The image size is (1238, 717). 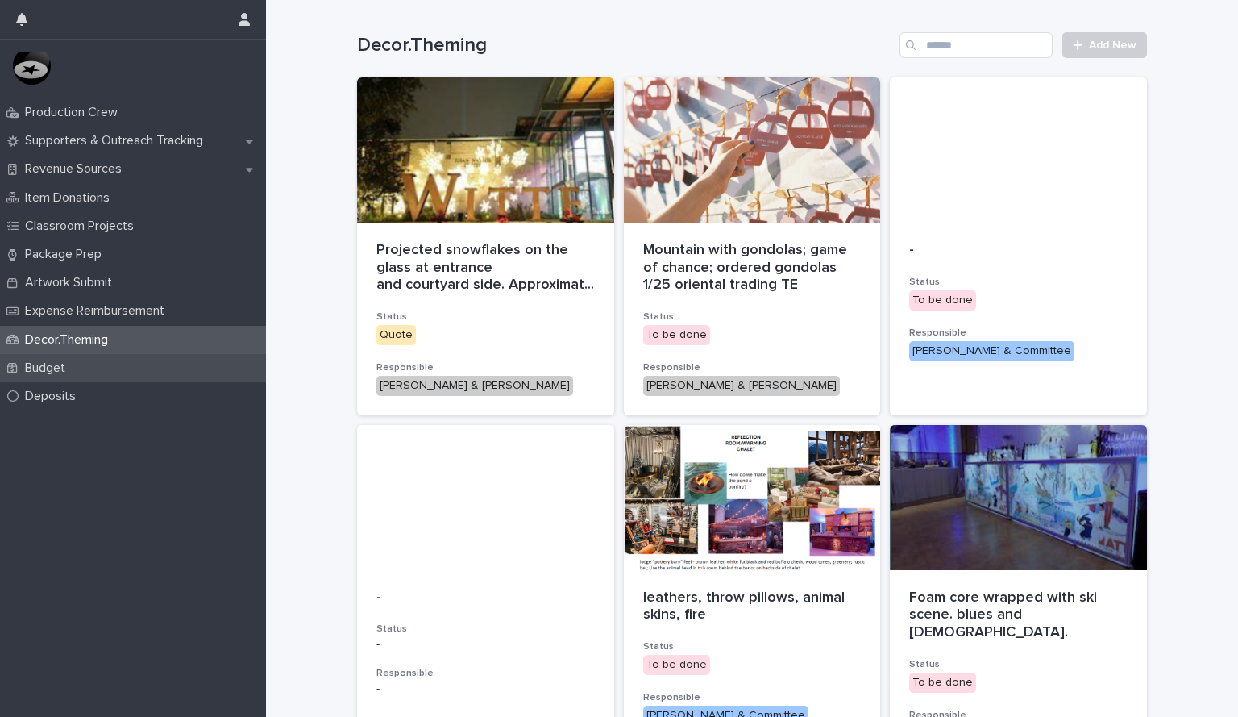 I want to click on p: Item Donations, so click(x=70, y=198).